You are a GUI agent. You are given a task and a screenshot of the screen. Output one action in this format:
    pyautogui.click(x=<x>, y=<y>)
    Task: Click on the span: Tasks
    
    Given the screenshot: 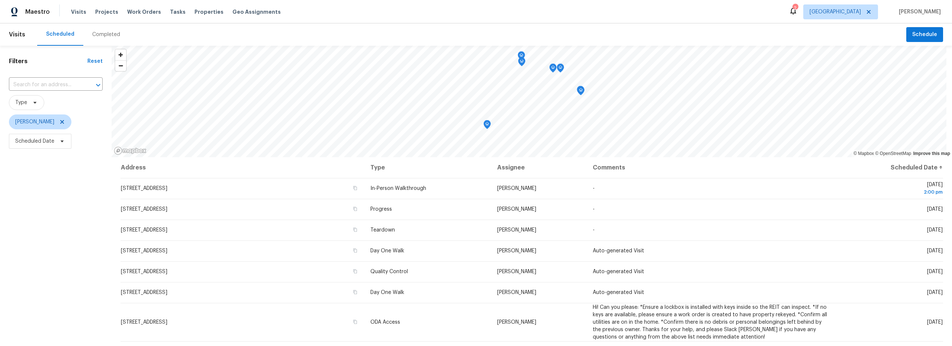 What is the action you would take?
    pyautogui.click(x=178, y=12)
    